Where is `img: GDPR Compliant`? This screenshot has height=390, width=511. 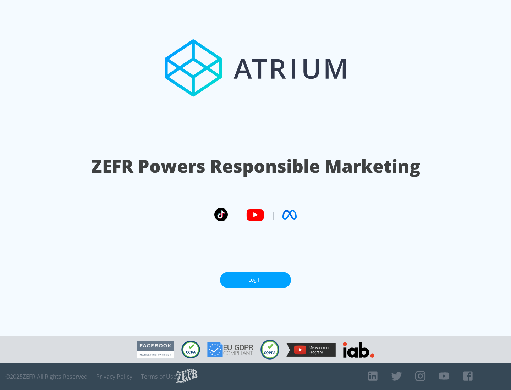
img: GDPR Compliant is located at coordinates (230, 350).